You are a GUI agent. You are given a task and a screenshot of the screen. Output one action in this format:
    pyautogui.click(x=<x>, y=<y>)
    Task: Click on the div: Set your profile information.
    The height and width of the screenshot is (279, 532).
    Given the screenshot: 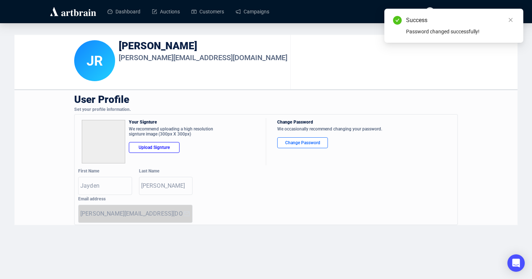 What is the action you would take?
    pyautogui.click(x=266, y=110)
    